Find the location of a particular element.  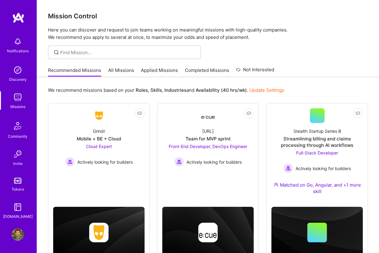

i: icon SearchGrey is located at coordinates (56, 52).